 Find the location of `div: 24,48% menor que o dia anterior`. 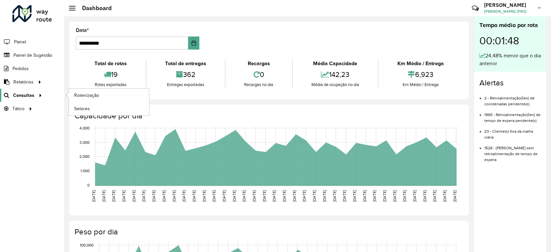

div: 24,48% menor que o dia anterior is located at coordinates (510, 60).